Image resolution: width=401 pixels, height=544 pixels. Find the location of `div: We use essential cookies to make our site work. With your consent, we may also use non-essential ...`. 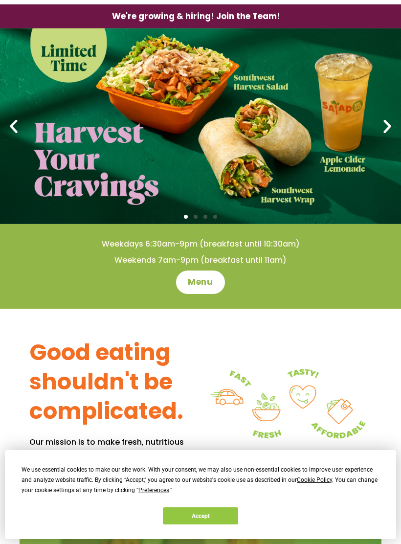

div: We use essential cookies to make our site work. With your consent, we may also use non-essential ... is located at coordinates (200, 480).